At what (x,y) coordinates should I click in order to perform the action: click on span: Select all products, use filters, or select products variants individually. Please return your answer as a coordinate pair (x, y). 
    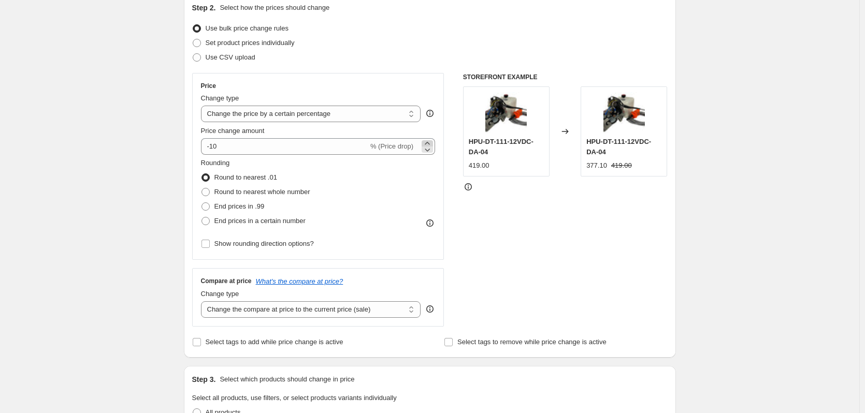
    Looking at the image, I should click on (294, 398).